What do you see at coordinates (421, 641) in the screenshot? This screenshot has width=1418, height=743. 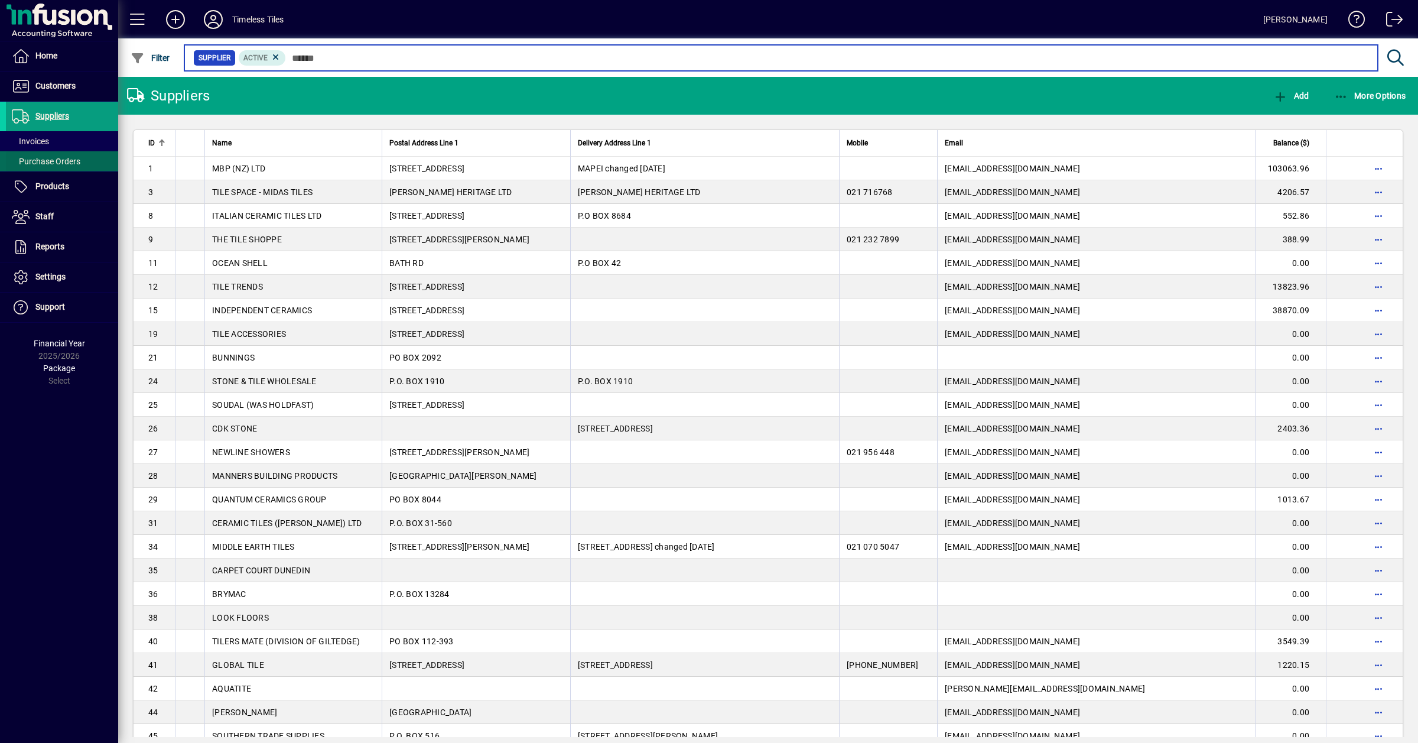 I see `span: PO BOX 112-393` at bounding box center [421, 641].